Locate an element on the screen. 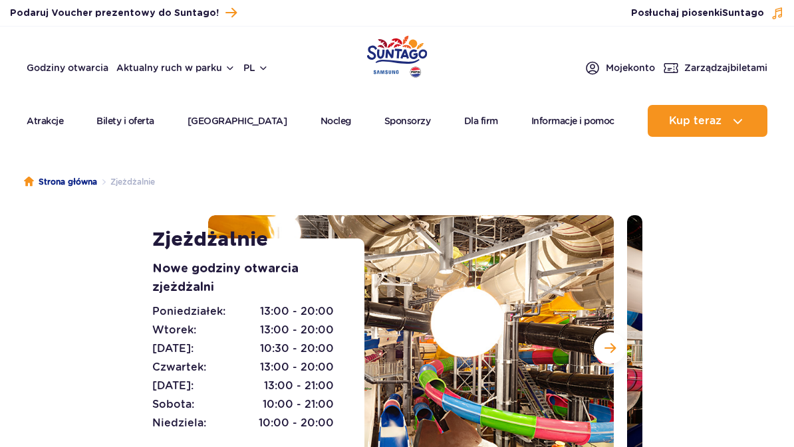 This screenshot has width=794, height=447. span: Suntago is located at coordinates (743, 13).